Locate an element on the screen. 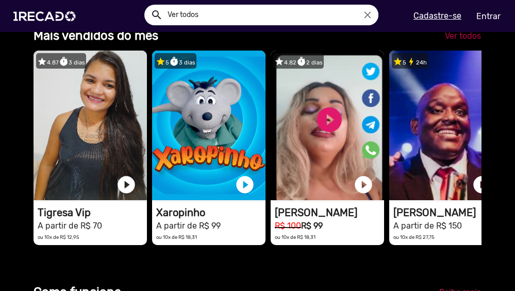  small: ou 10x de R$ 27,75 is located at coordinates (414, 237).